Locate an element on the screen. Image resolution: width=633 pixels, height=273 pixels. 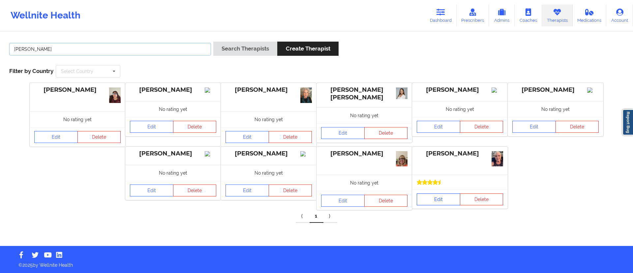
a: Therapists is located at coordinates (557, 15).